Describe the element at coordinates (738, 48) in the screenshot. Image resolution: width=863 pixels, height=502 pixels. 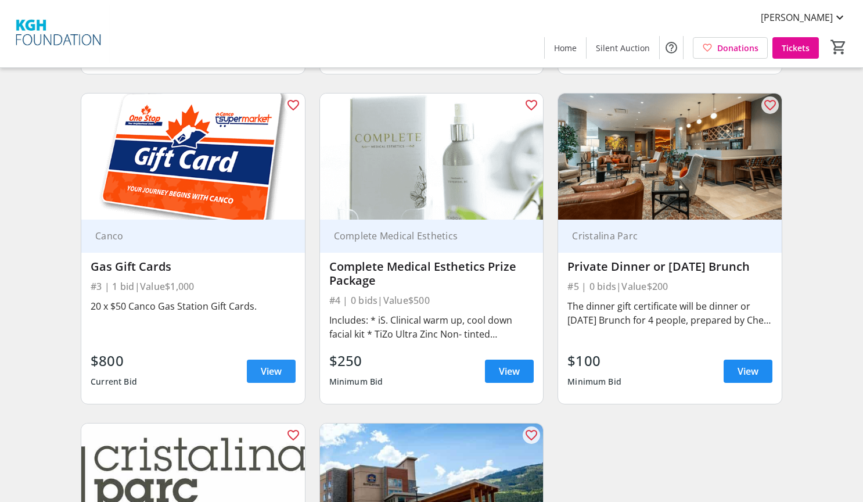
I see `span: Donations` at that location.